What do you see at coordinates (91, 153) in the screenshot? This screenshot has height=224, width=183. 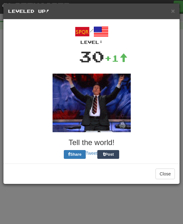 I see `a: Tweet` at bounding box center [91, 153].